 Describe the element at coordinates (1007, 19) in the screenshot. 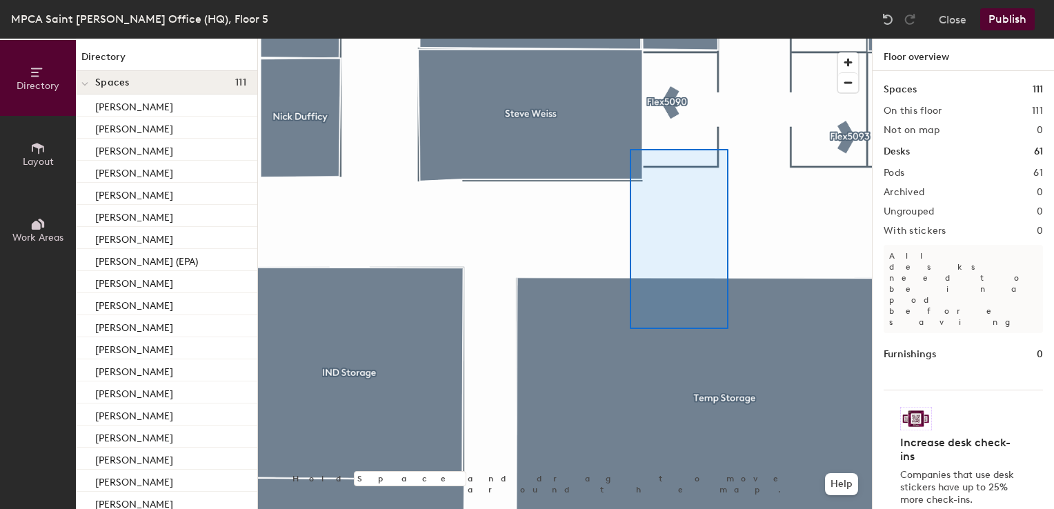

I see `button: Publish` at that location.